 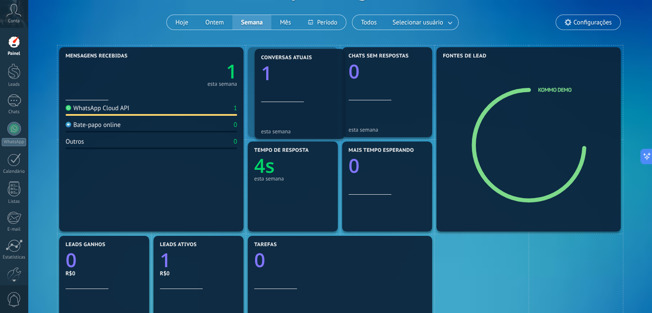 I want to click on a: Kommo Demo, so click(x=555, y=90).